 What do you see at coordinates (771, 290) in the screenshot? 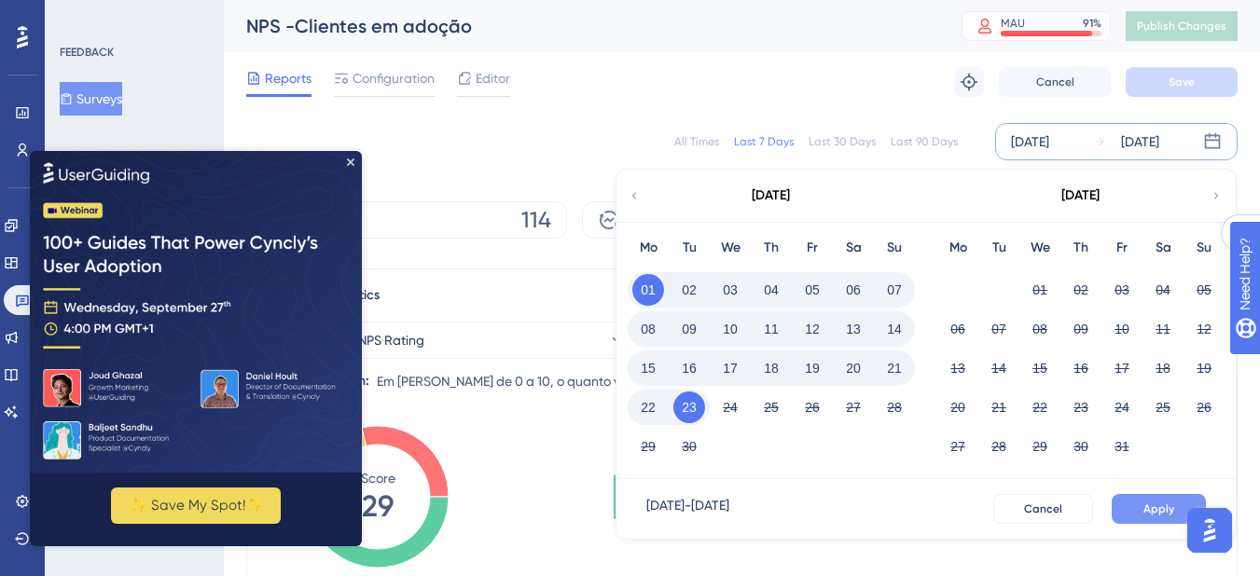
I see `button: 04` at bounding box center [771, 290].